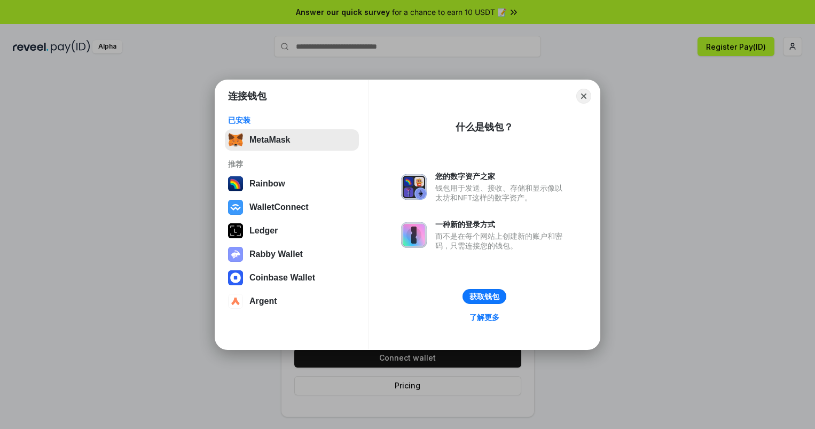 The height and width of the screenshot is (429, 815). Describe the element at coordinates (484, 127) in the screenshot. I see `div: 什么是钱包？` at that location.